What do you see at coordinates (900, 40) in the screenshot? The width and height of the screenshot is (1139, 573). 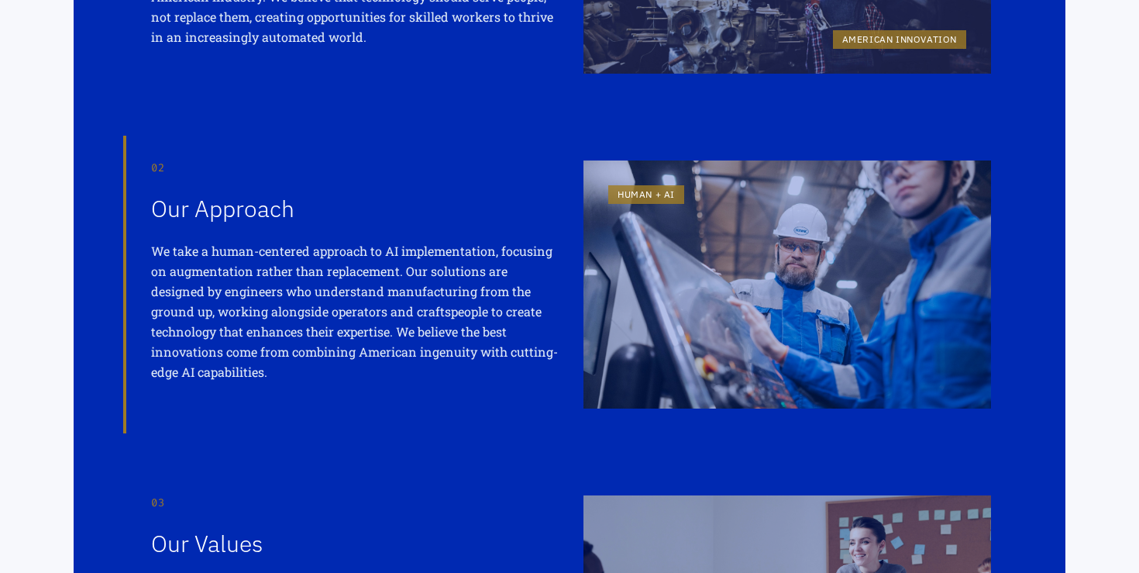 I see `div: AMERICAN INNOVATION` at bounding box center [900, 40].